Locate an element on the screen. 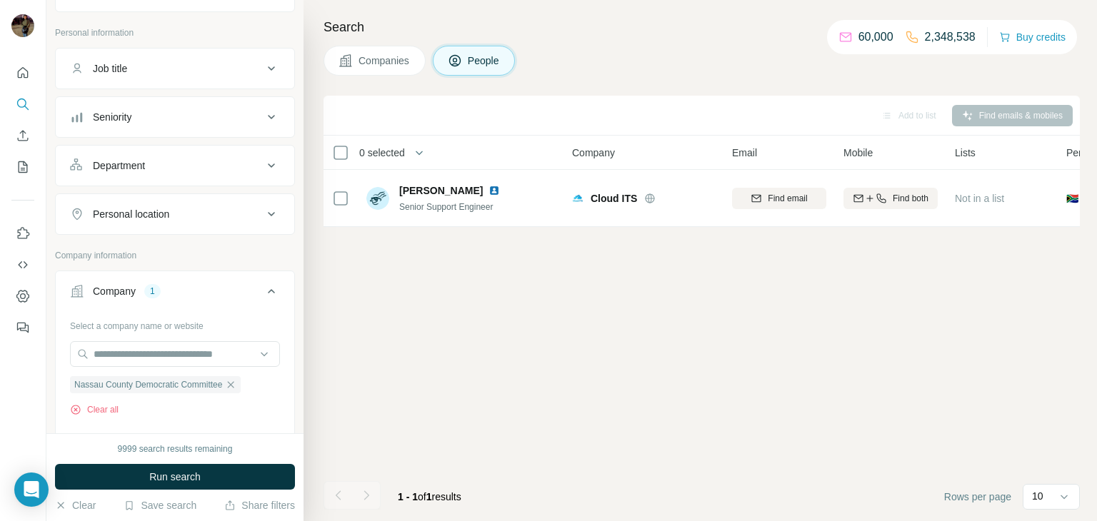 The image size is (1097, 521). button: Buy credits is located at coordinates (1032, 37).